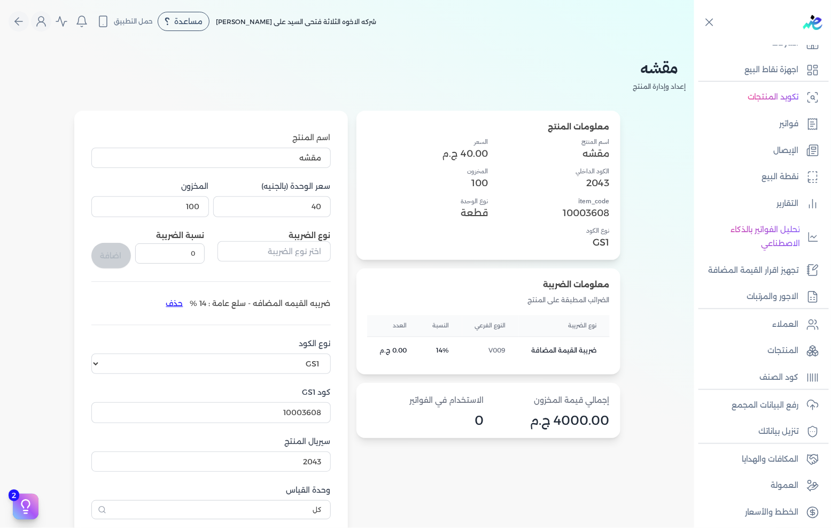 This screenshot has height=528, width=831. I want to click on a: الاجور والمرتبات, so click(760, 297).